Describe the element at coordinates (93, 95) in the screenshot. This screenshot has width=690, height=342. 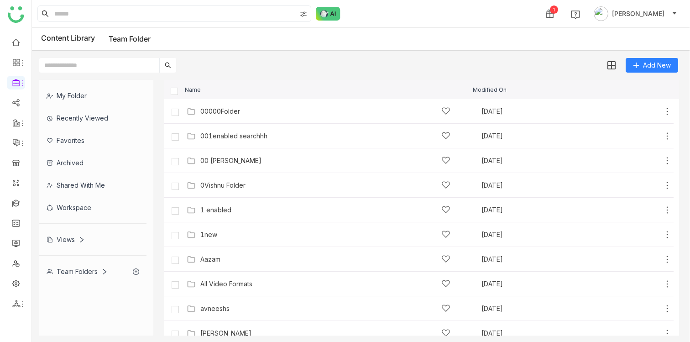
I see `div: My Folder` at that location.